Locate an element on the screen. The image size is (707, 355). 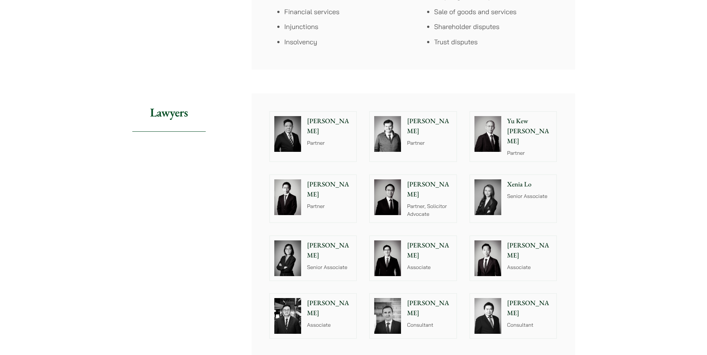
li: Shareholder disputes is located at coordinates (495, 26).